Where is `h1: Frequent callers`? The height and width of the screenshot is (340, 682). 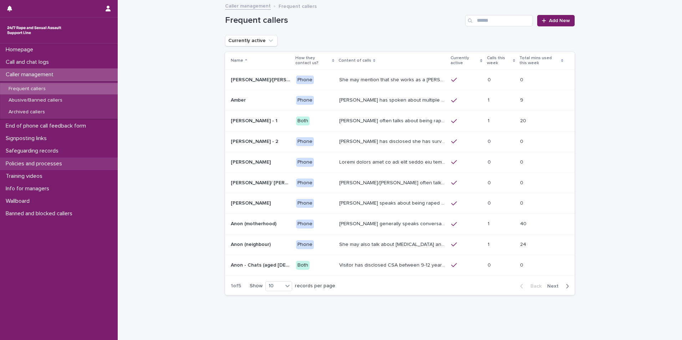 h1: Frequent callers is located at coordinates (344, 20).